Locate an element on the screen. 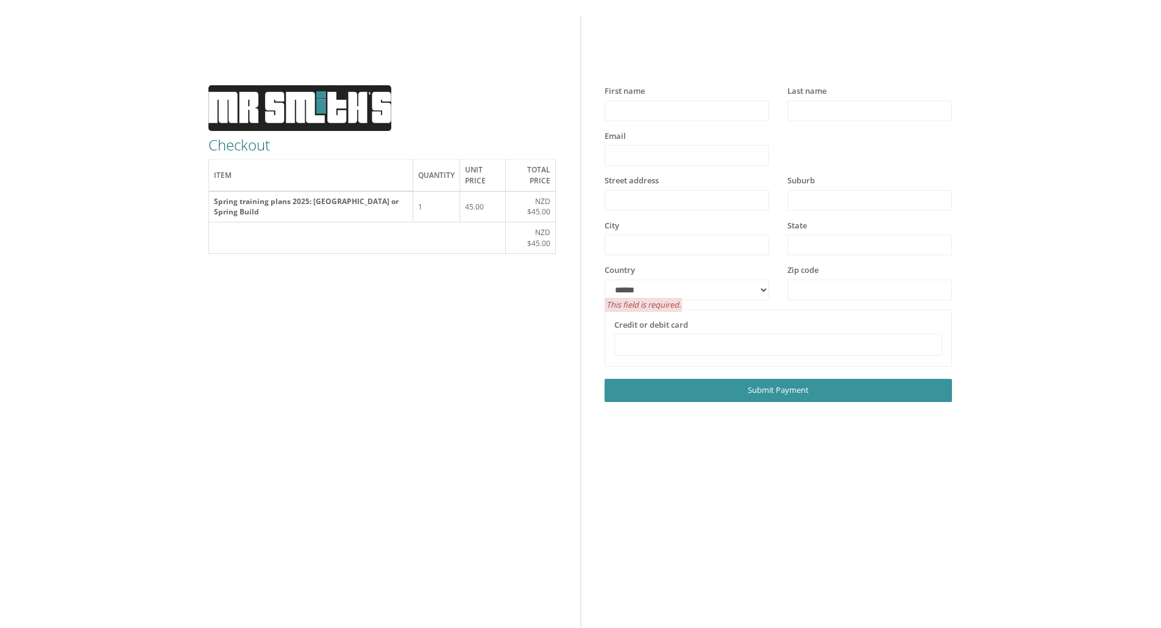 The image size is (1161, 628). th: Quantity is located at coordinates (436, 176).